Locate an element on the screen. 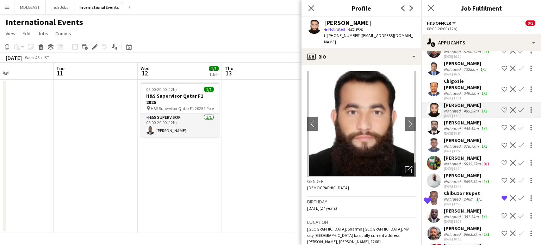 Image resolution: width=541 pixels, height=245 pixels. button: H&S Officer is located at coordinates (442, 23).